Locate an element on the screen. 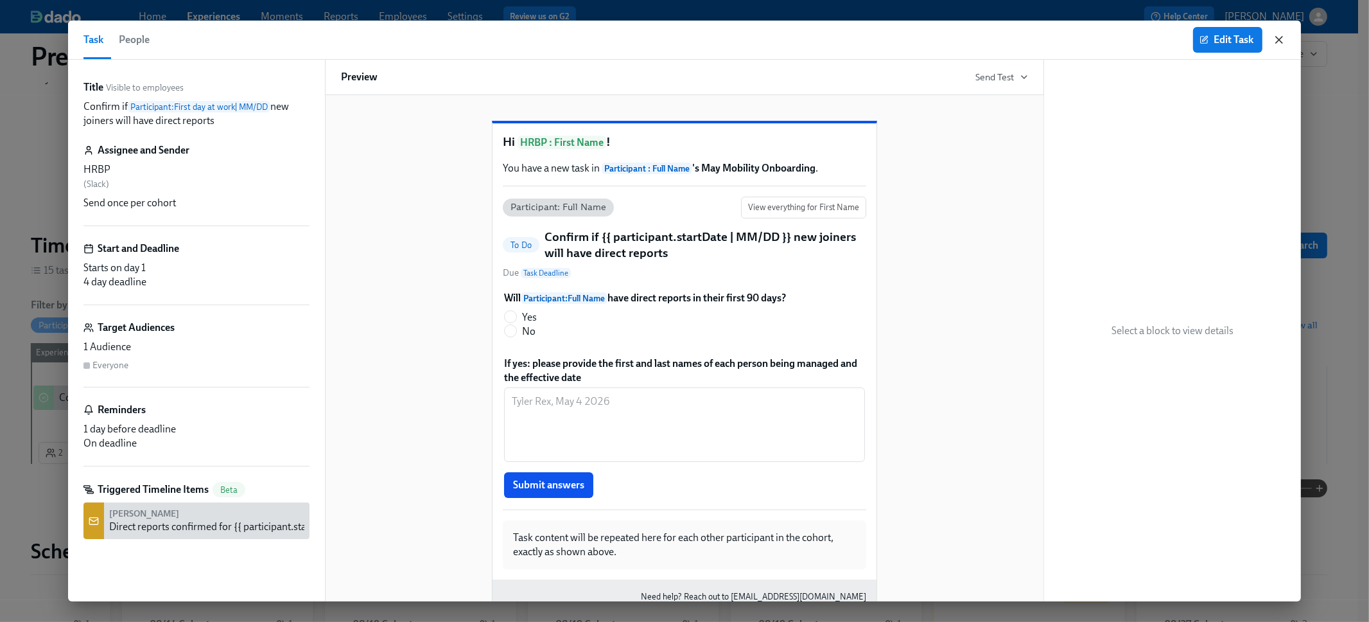  h6: Assignee and Sender is located at coordinates (143, 150).